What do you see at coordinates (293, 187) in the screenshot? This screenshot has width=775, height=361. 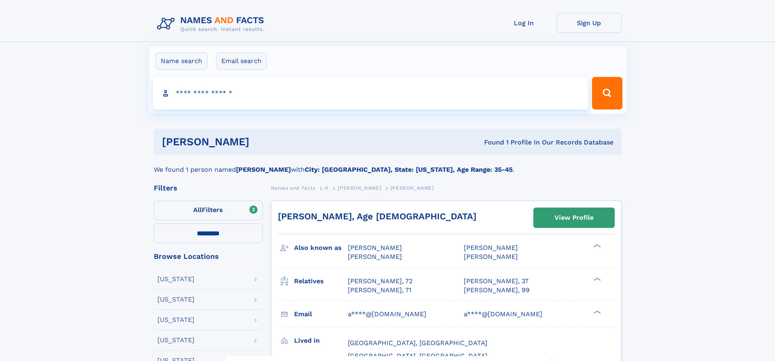 I see `a: Names and Facts` at bounding box center [293, 187].